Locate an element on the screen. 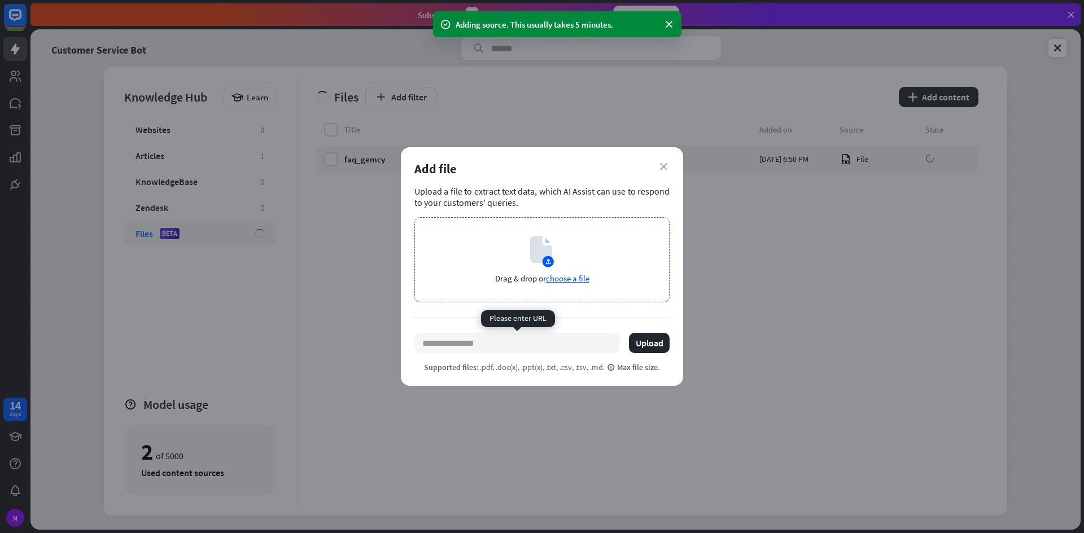 This screenshot has height=533, width=1084. p: : .pdf, .doc(x), .ppt(x), .txt, .csv, .tsv, .md. is located at coordinates (542, 367).